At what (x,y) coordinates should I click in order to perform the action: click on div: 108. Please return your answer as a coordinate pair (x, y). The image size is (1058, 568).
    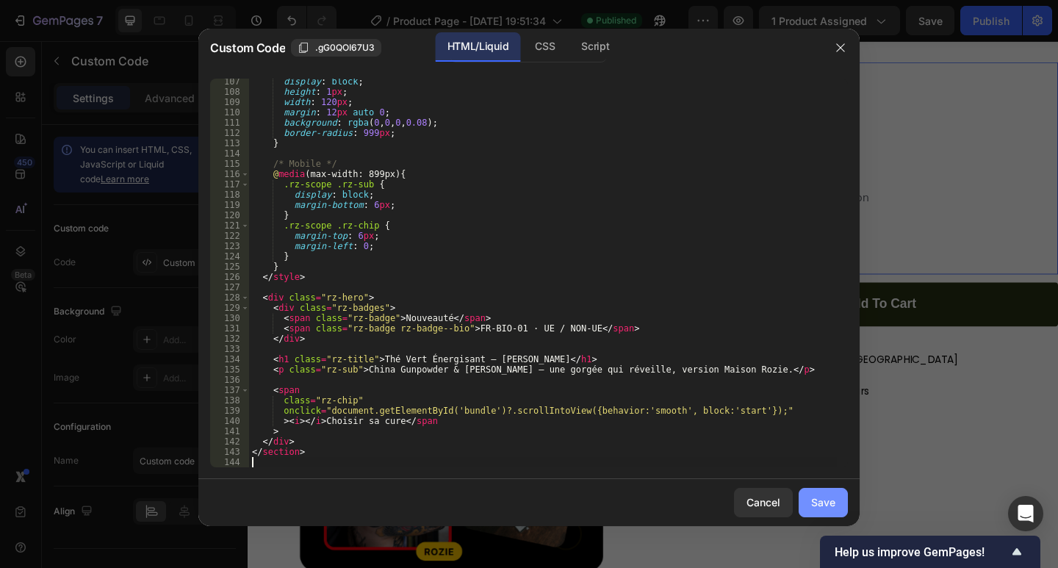
    Looking at the image, I should click on (229, 92).